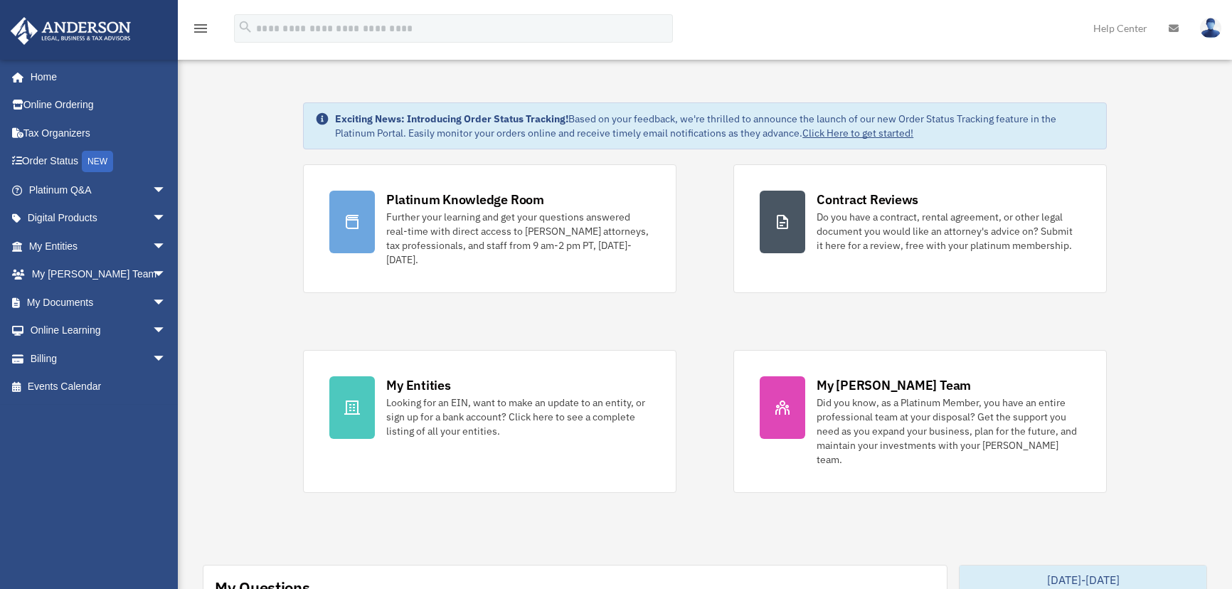 This screenshot has width=1232, height=589. Describe the element at coordinates (99, 218) in the screenshot. I see `a: Digital Productsarrow_drop_down` at that location.